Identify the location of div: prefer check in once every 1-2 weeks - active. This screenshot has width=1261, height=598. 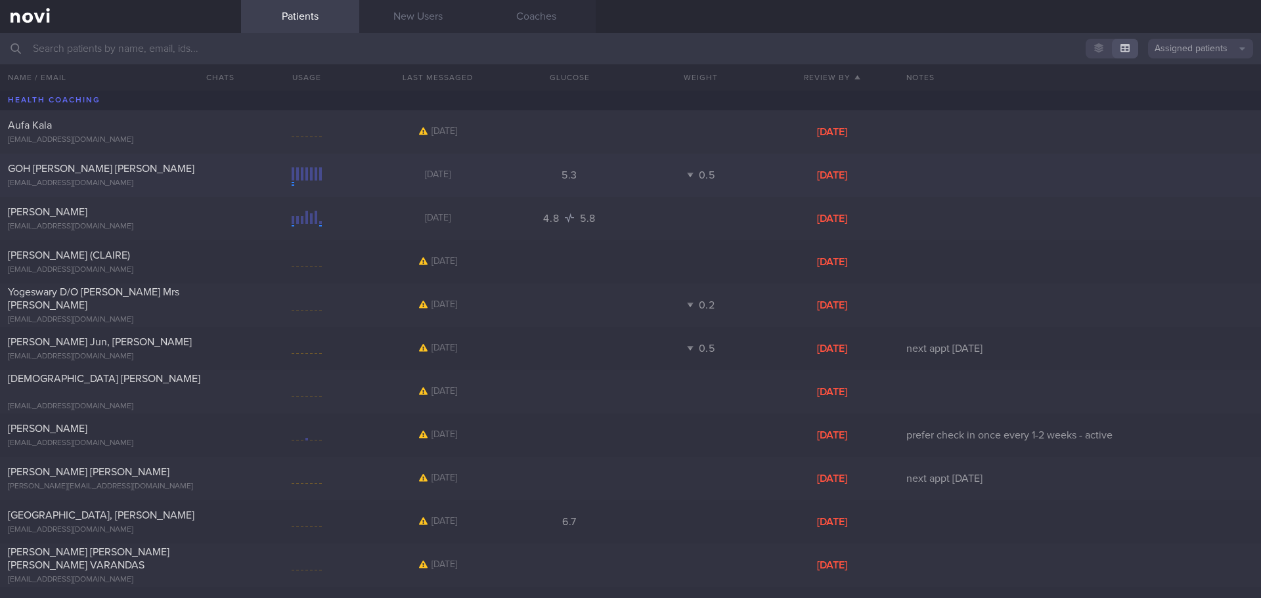
(1079, 435).